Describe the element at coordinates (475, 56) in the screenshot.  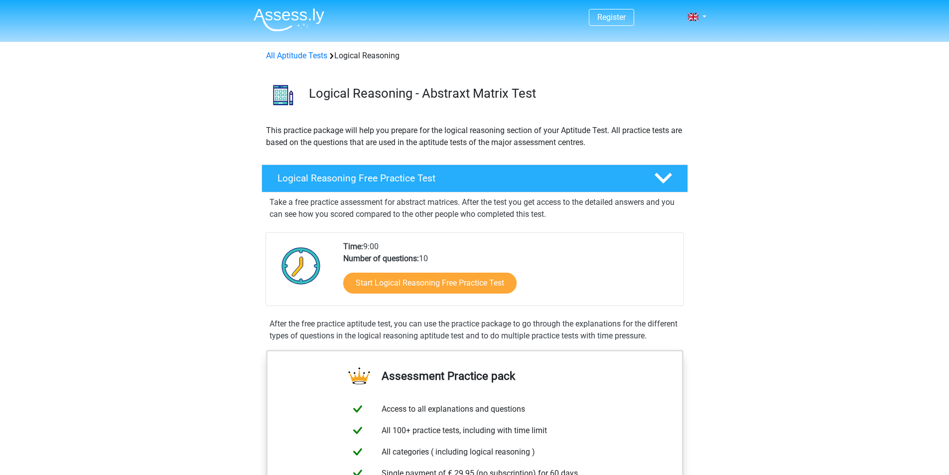
I see `div: Logical Reasoning` at that location.